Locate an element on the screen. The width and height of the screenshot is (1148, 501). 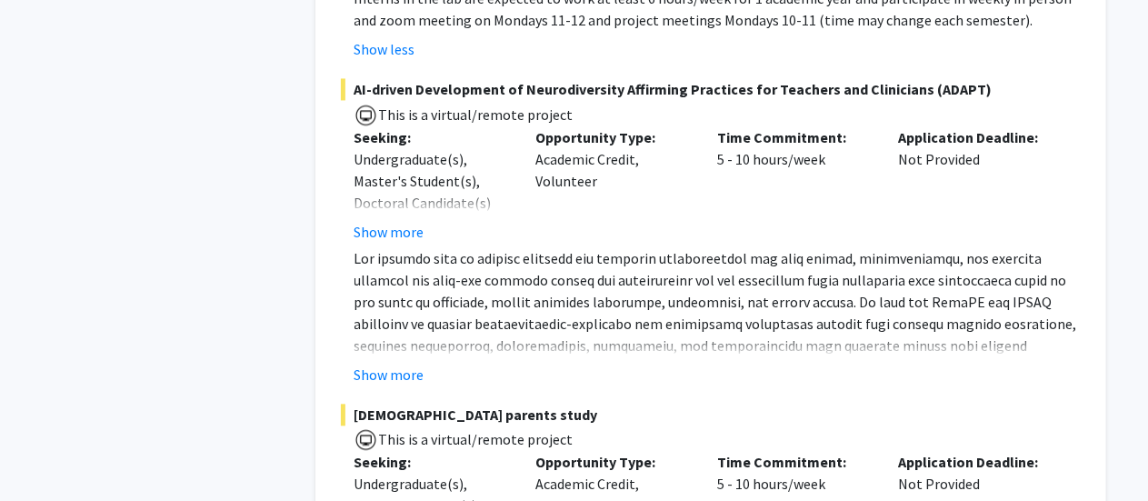
div: 5 - 10 hours/week is located at coordinates (795, 185).